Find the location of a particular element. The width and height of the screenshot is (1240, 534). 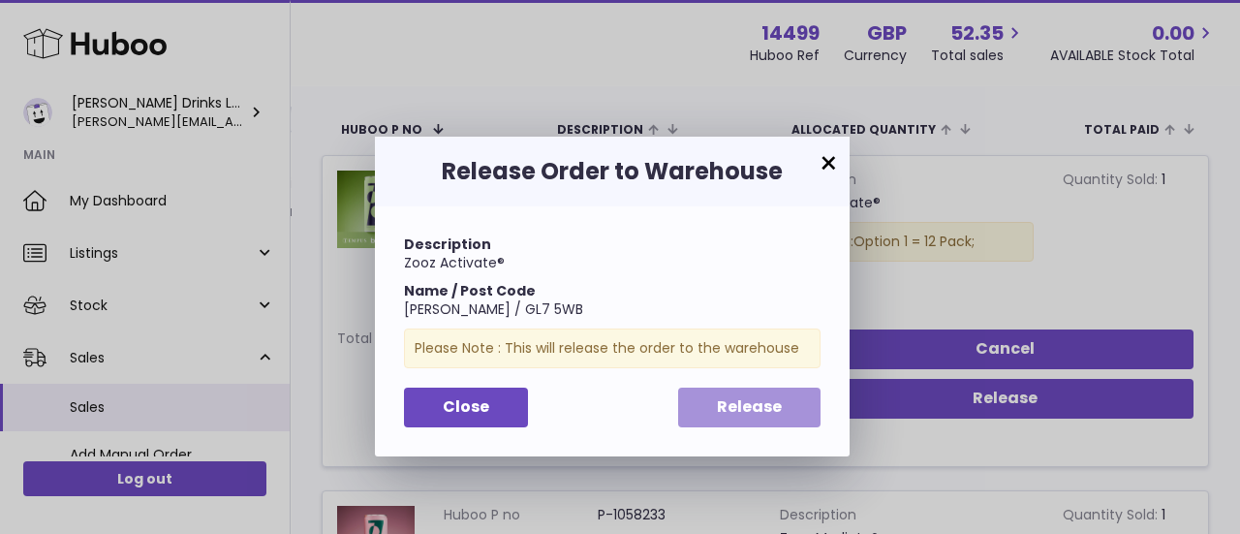

span: Zooz Activate® is located at coordinates (454, 262).